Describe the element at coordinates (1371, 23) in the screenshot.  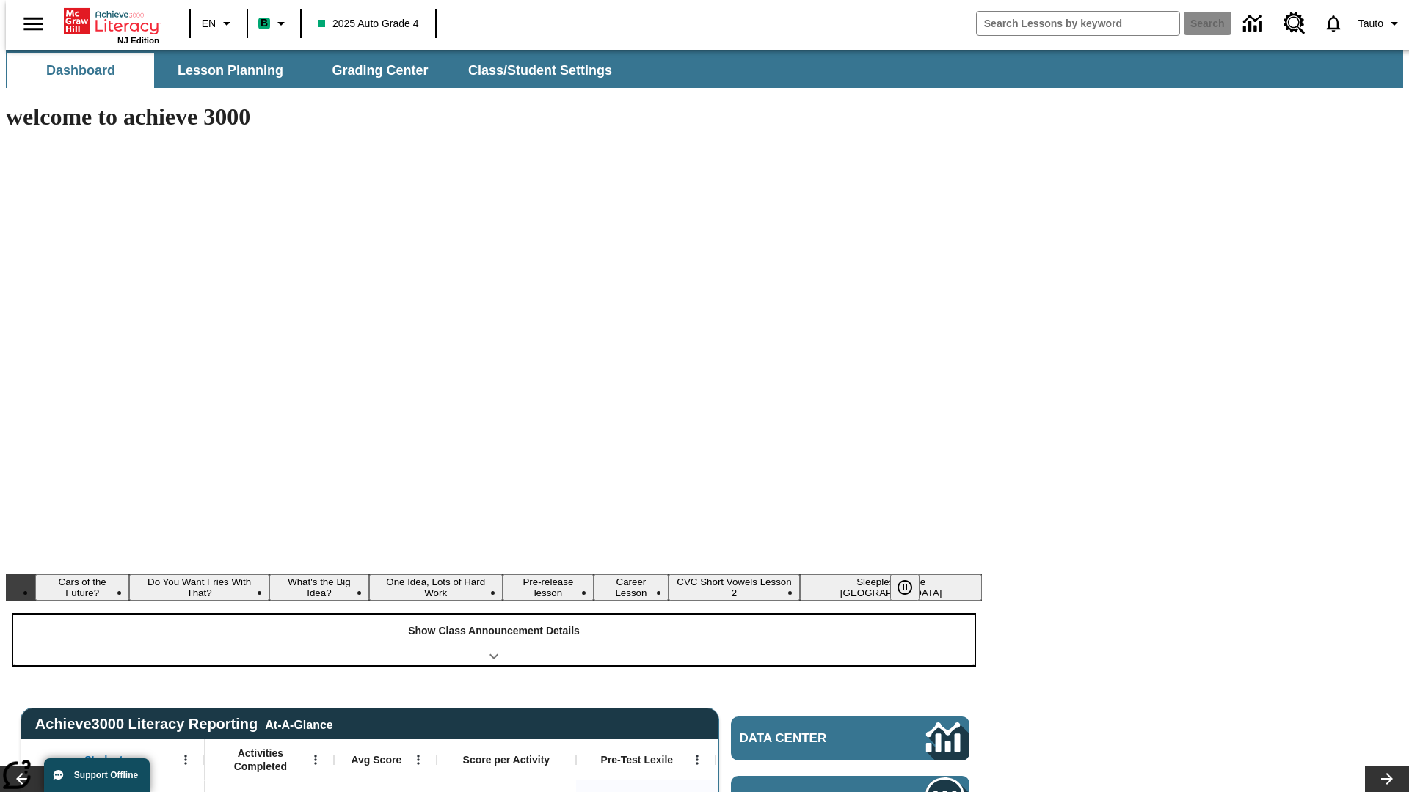
I see `span: Tauto` at that location.